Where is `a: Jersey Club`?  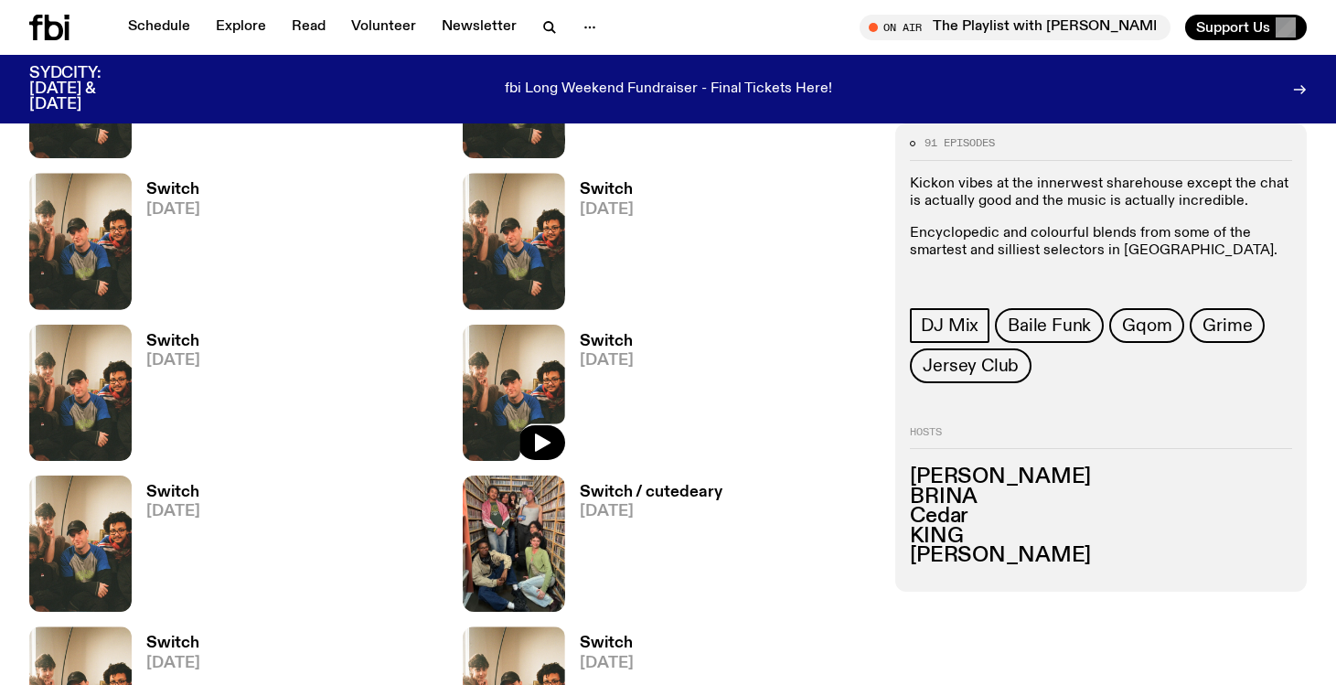
a: Jersey Club is located at coordinates (970, 366).